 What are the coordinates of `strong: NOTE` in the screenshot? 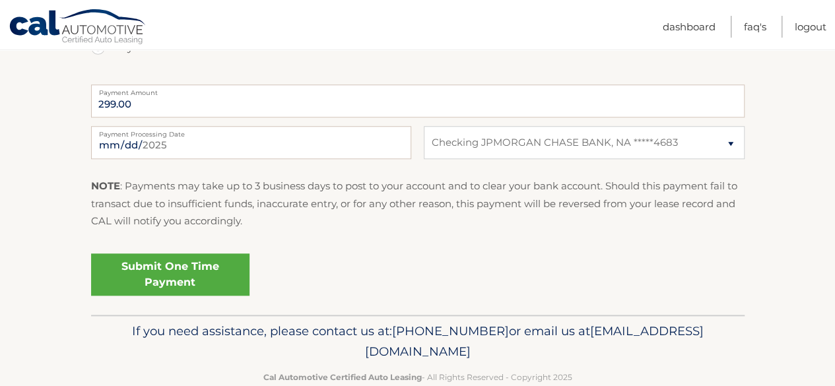 It's located at (106, 185).